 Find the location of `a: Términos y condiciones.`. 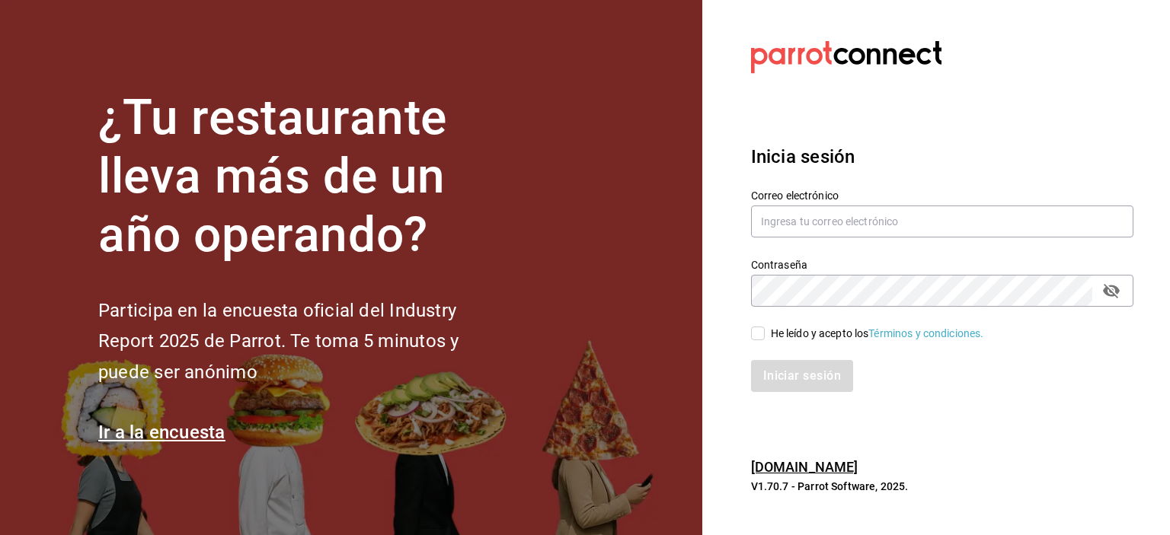

a: Términos y condiciones. is located at coordinates (925, 334).